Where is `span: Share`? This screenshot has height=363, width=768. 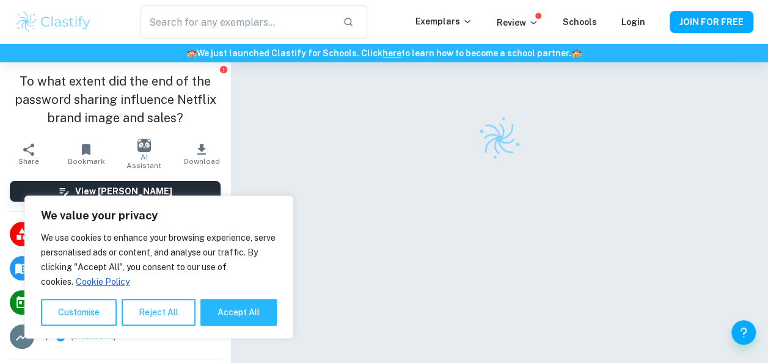
span: Share is located at coordinates (29, 161).